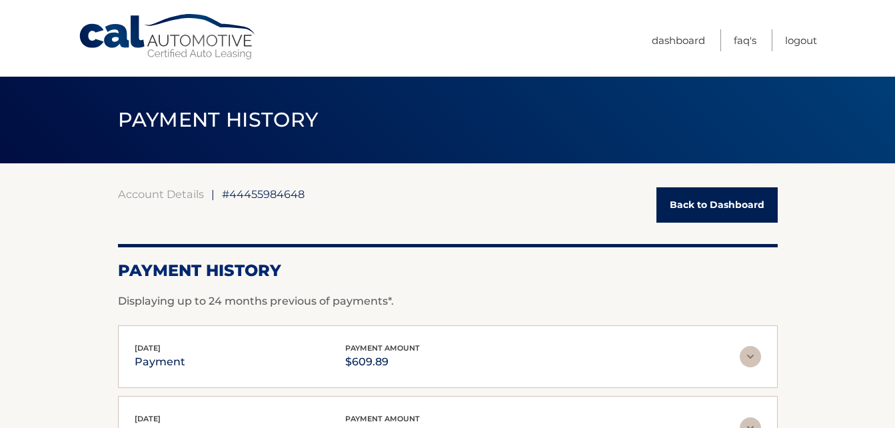 The height and width of the screenshot is (428, 895). Describe the element at coordinates (745, 40) in the screenshot. I see `a: FAQ's` at that location.